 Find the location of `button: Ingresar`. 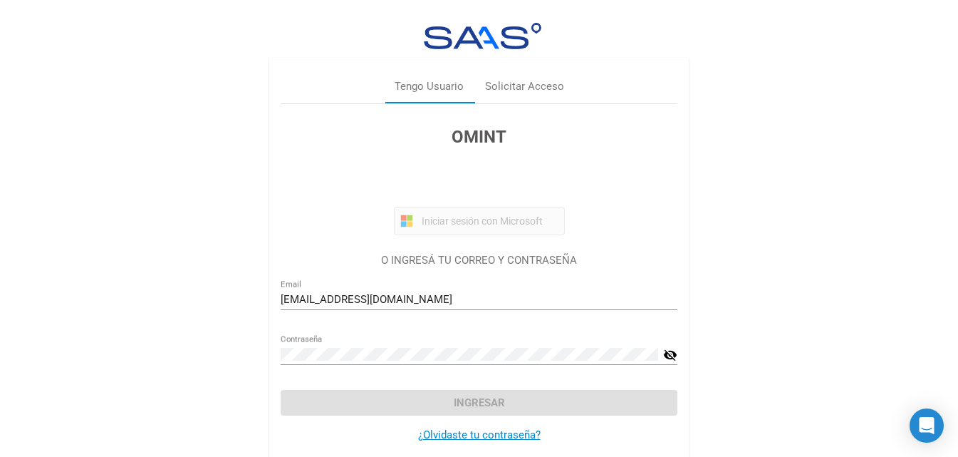

button: Ingresar is located at coordinates (479, 403).